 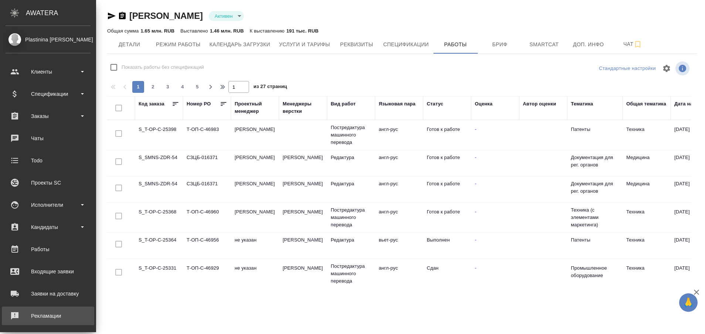 What do you see at coordinates (595, 129) in the screenshot?
I see `p: Патенты` at bounding box center [595, 129].